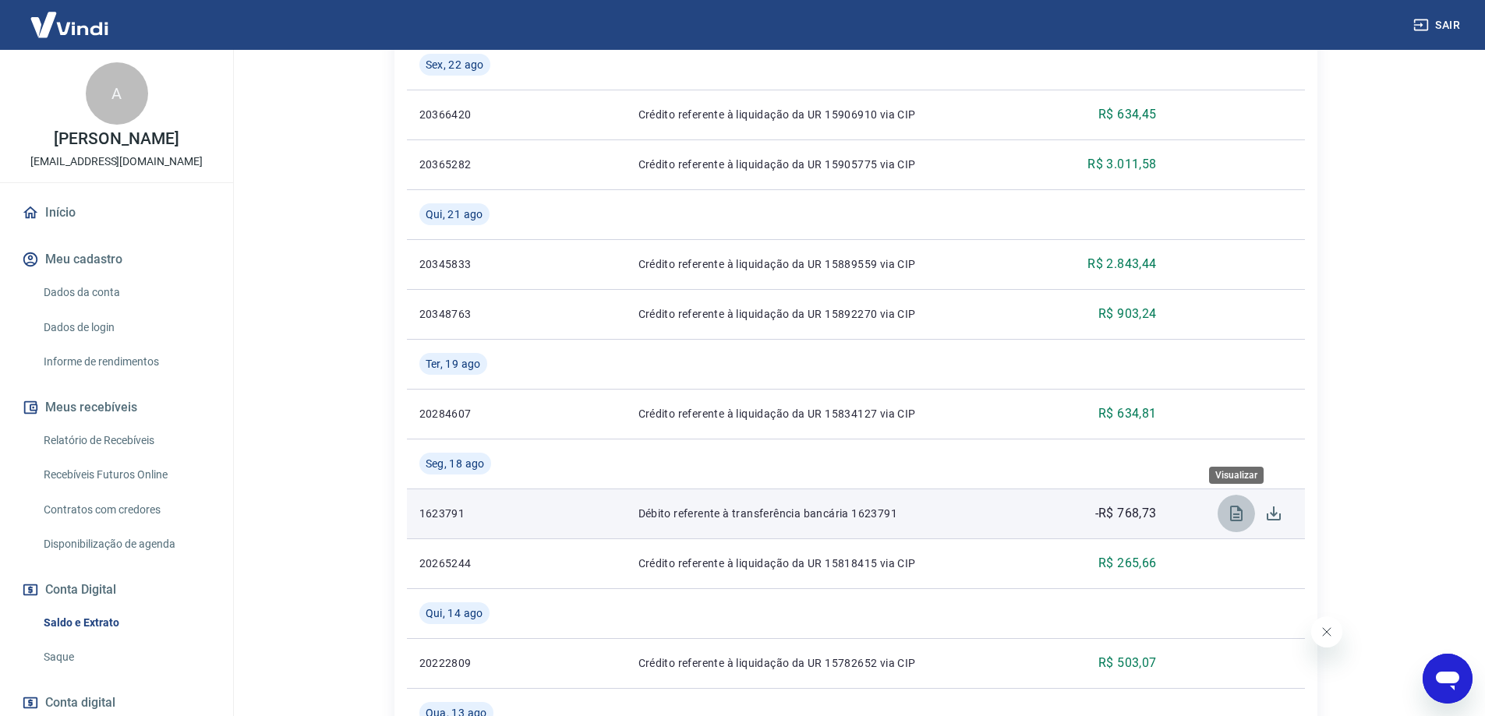 This screenshot has height=716, width=1485. I want to click on span: Qui, 14 ago, so click(454, 613).